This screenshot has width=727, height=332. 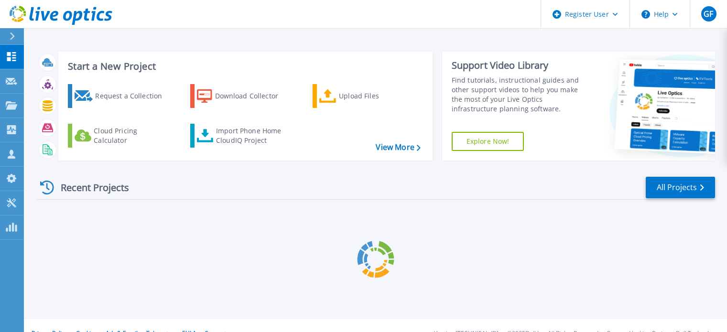 I want to click on a: Explore Now!, so click(x=488, y=141).